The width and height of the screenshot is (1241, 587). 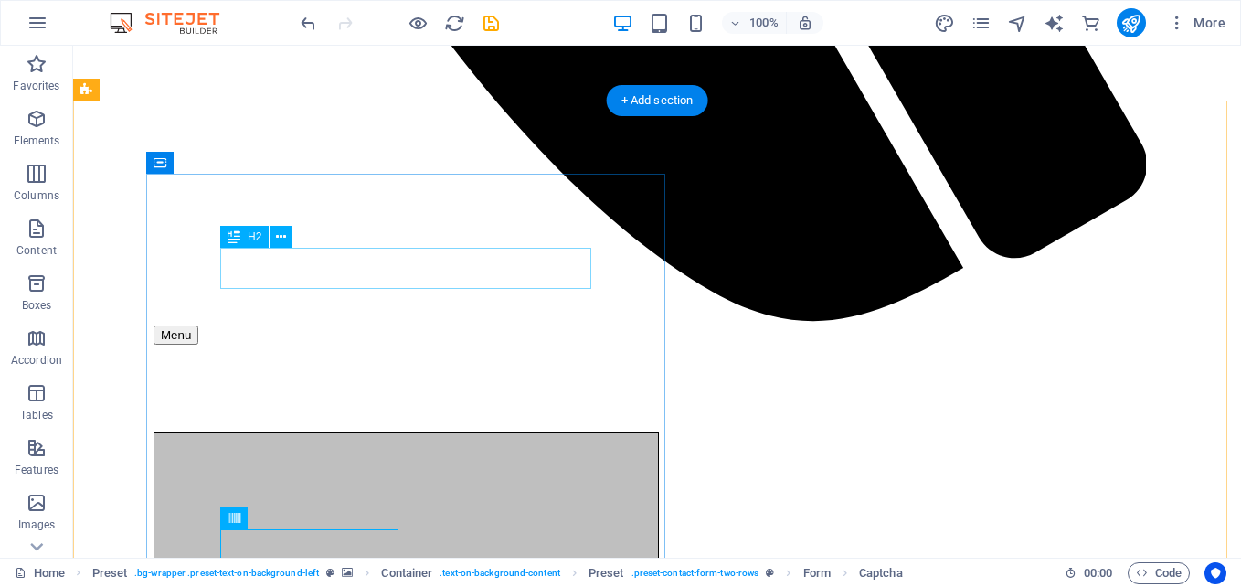 I want to click on i: Undo: Delete Headline (Ctrl+Z), so click(x=308, y=23).